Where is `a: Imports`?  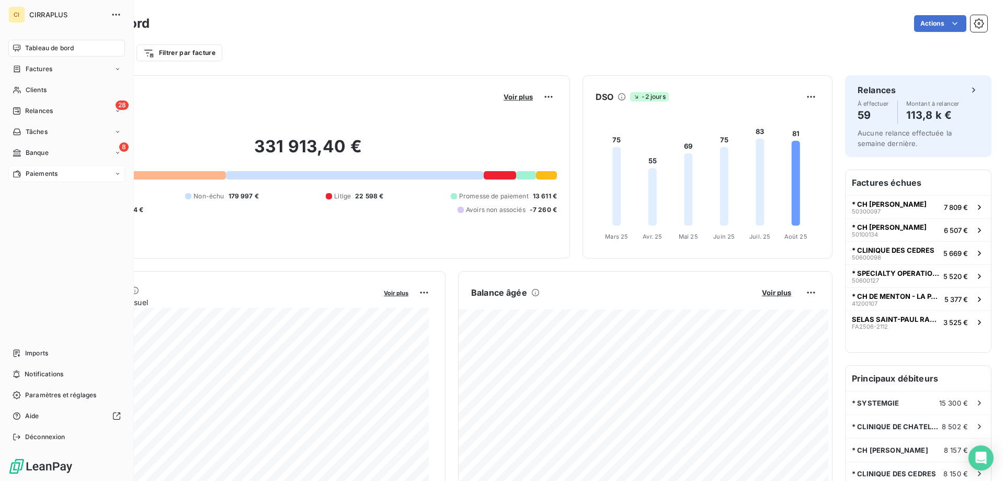
a: Imports is located at coordinates (66, 353).